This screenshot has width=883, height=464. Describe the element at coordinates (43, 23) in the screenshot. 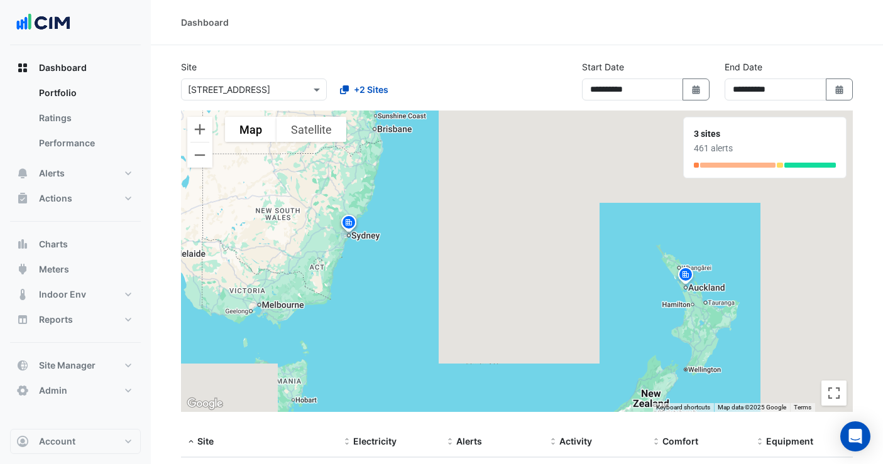

I see `img: Company Logo` at that location.